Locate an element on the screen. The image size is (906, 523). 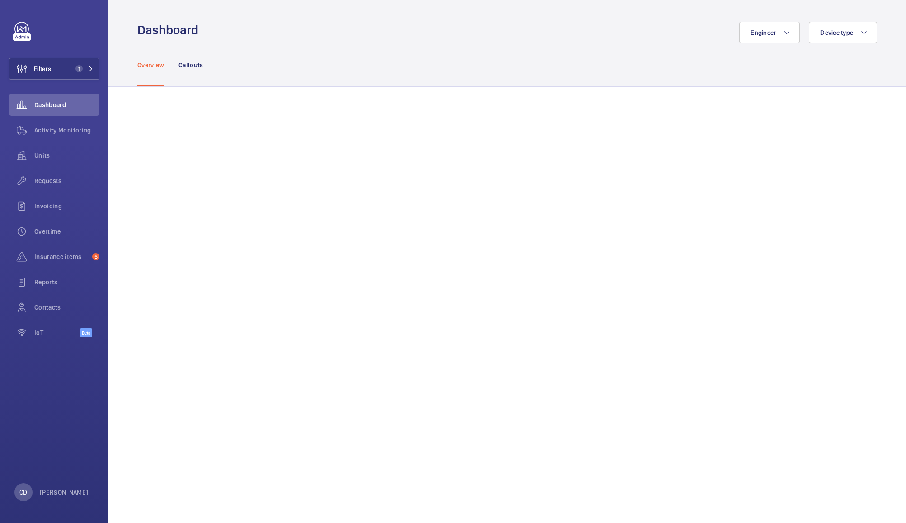
p: CD is located at coordinates (23, 492).